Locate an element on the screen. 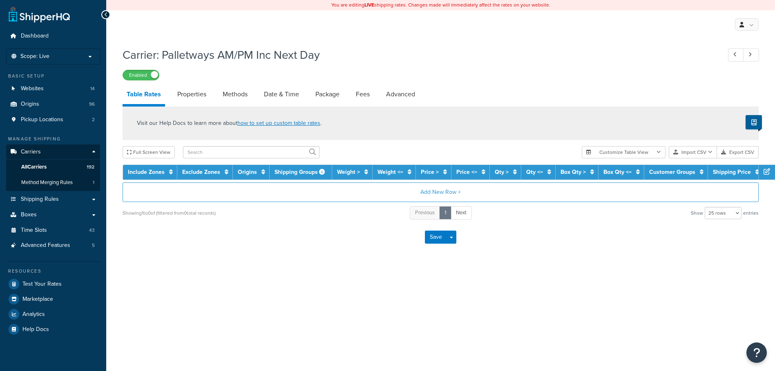 The height and width of the screenshot is (371, 775). a: Fees is located at coordinates (363, 94).